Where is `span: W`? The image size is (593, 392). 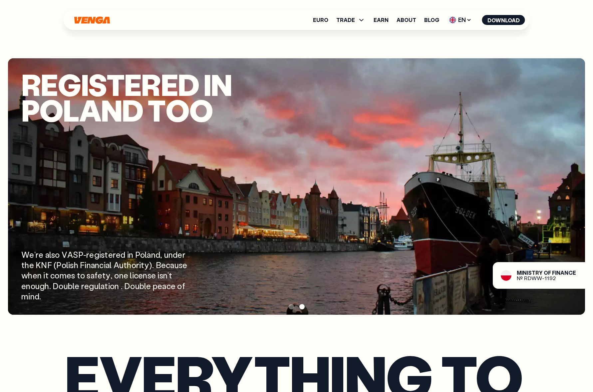
span: W is located at coordinates (534, 278).